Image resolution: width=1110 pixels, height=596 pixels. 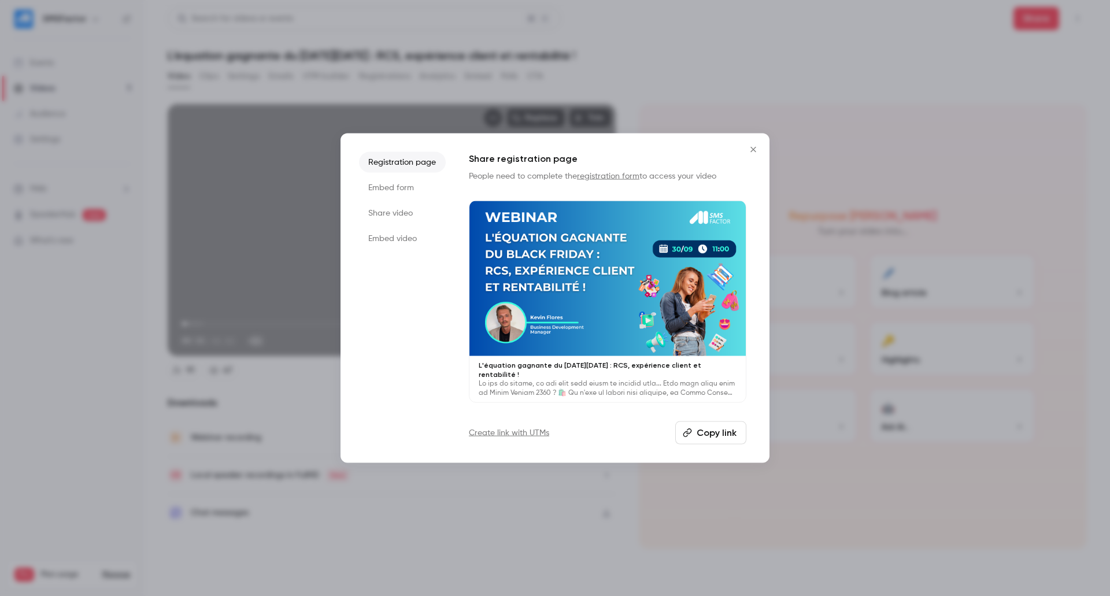 I want to click on li: Embed form, so click(x=402, y=187).